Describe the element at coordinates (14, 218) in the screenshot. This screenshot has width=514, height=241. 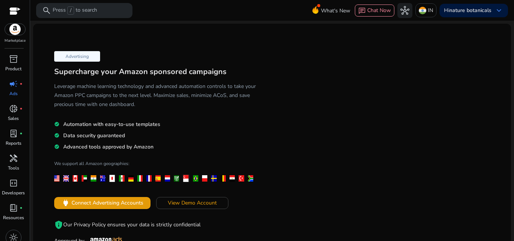
I see `p: Resources` at that location.